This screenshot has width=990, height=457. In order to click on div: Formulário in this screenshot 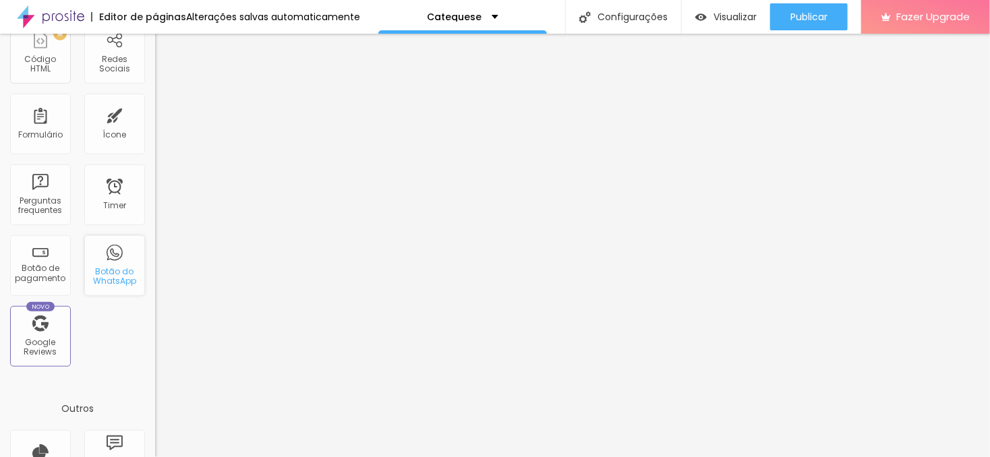, I will do `click(40, 135)`.